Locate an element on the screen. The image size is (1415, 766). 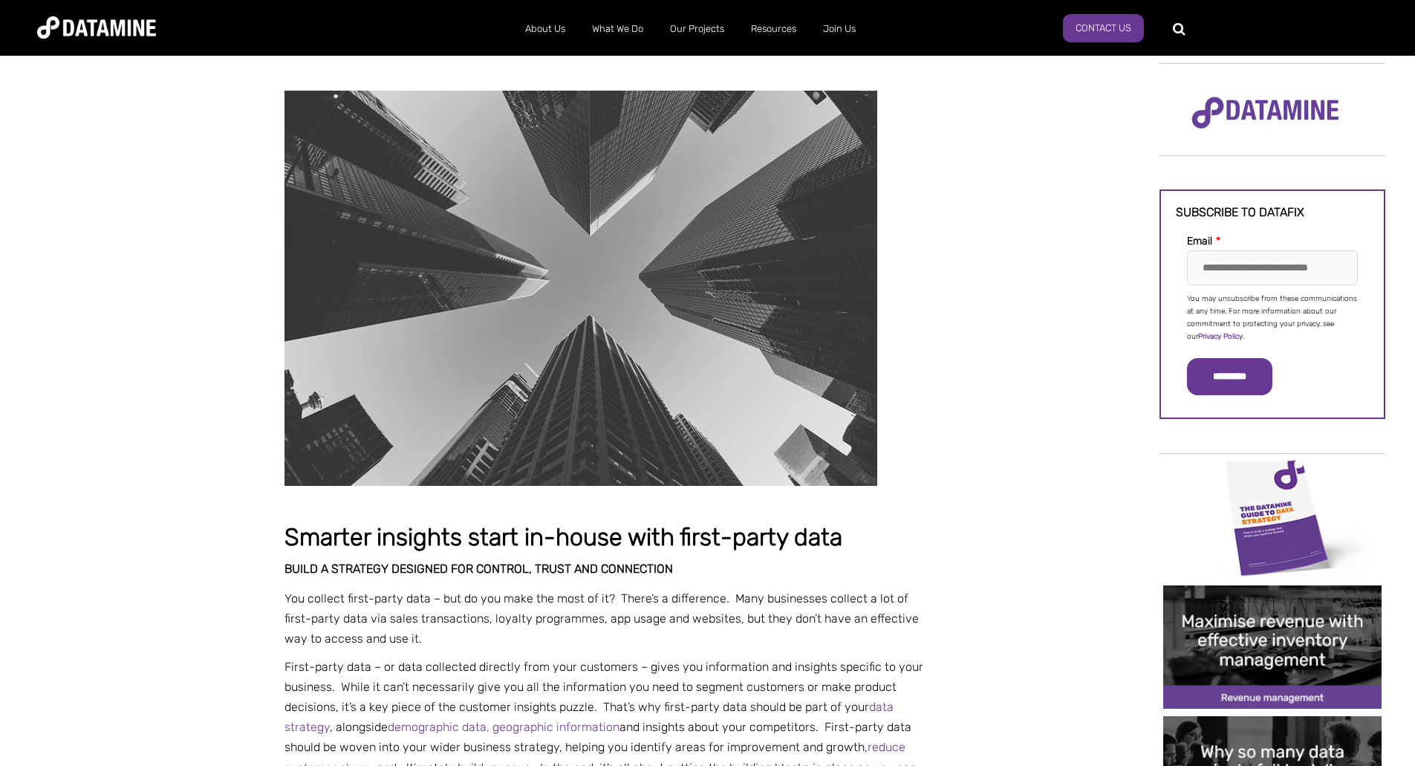
a: Our Projects is located at coordinates (697, 29).